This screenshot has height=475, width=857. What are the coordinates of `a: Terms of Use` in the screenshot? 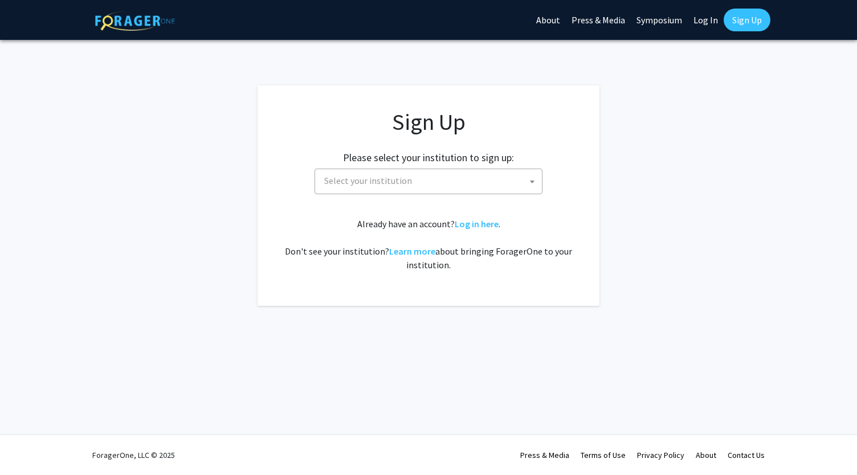 It's located at (603, 455).